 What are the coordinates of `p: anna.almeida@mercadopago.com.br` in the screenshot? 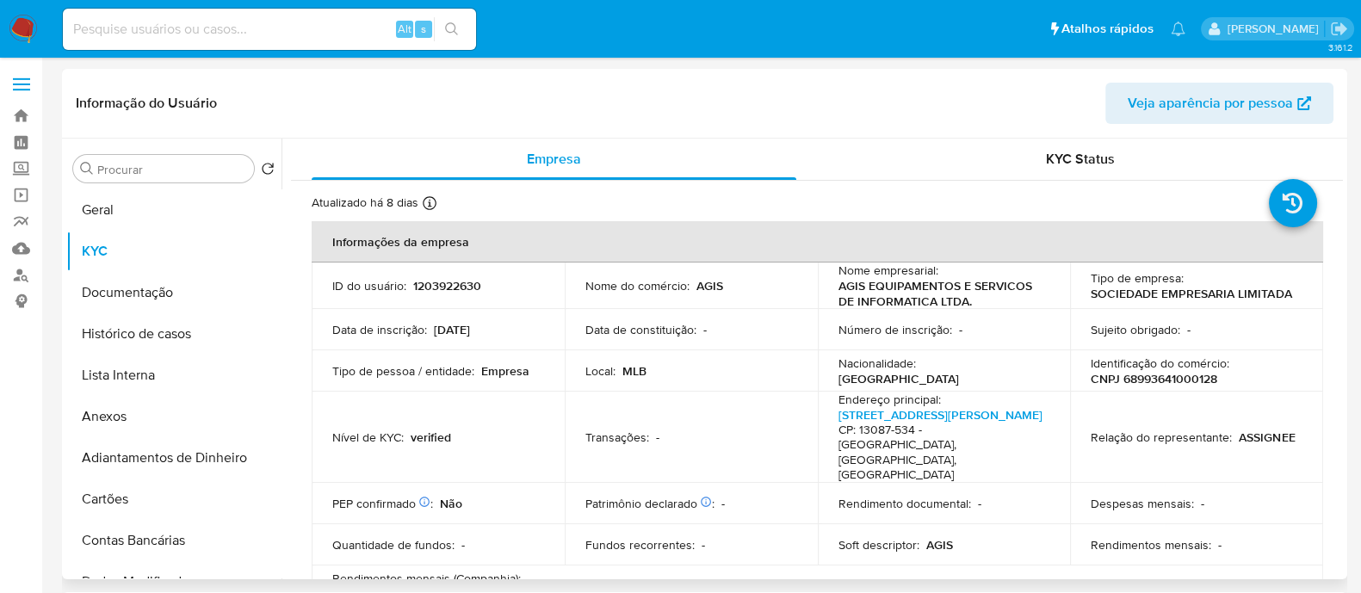 It's located at (1275, 28).